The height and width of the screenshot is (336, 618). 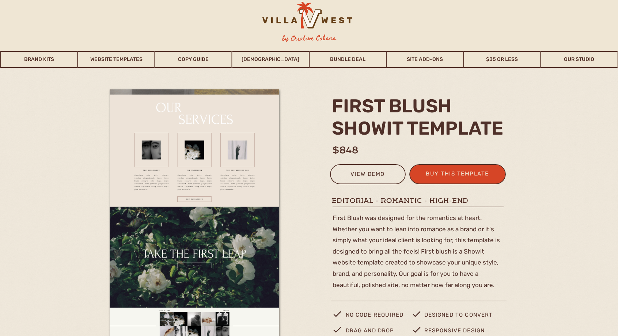 What do you see at coordinates (39, 60) in the screenshot?
I see `a: Brand Kits` at bounding box center [39, 60].